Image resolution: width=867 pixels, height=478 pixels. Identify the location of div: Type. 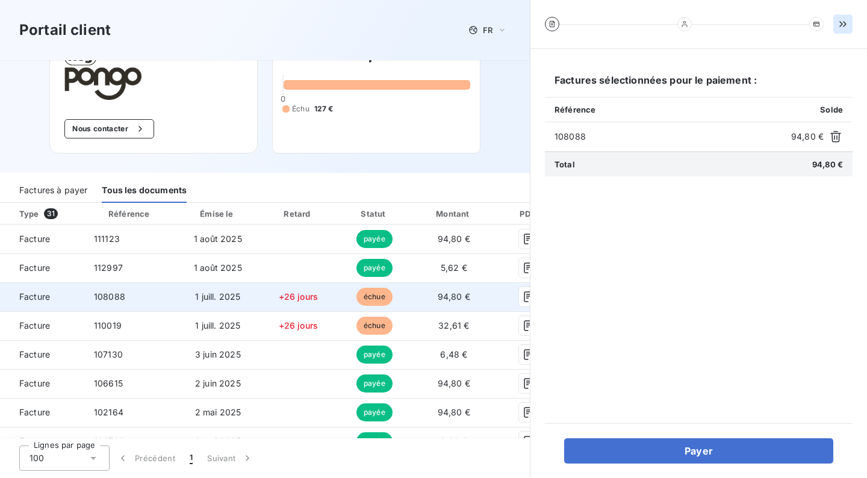
(47, 214).